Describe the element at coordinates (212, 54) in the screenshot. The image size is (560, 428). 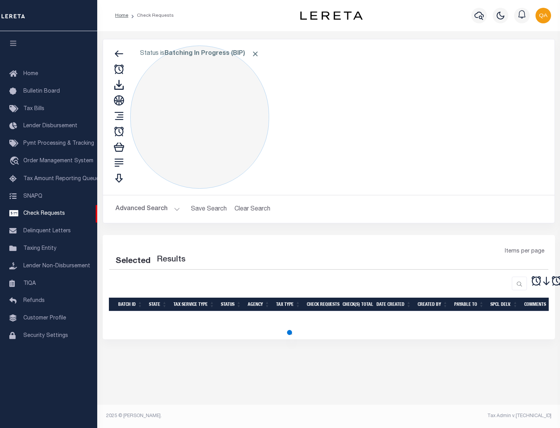
I see `b: Batching In Progress (BIP)` at that location.